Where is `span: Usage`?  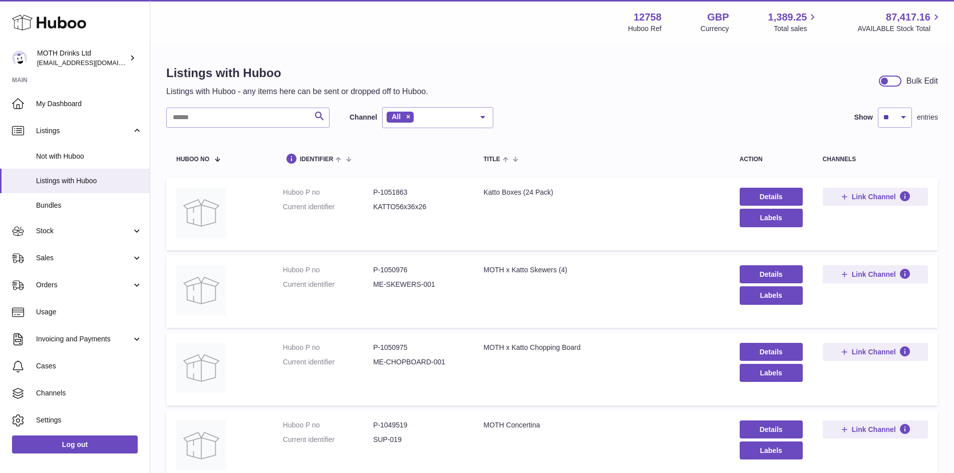
span: Usage is located at coordinates (89, 312).